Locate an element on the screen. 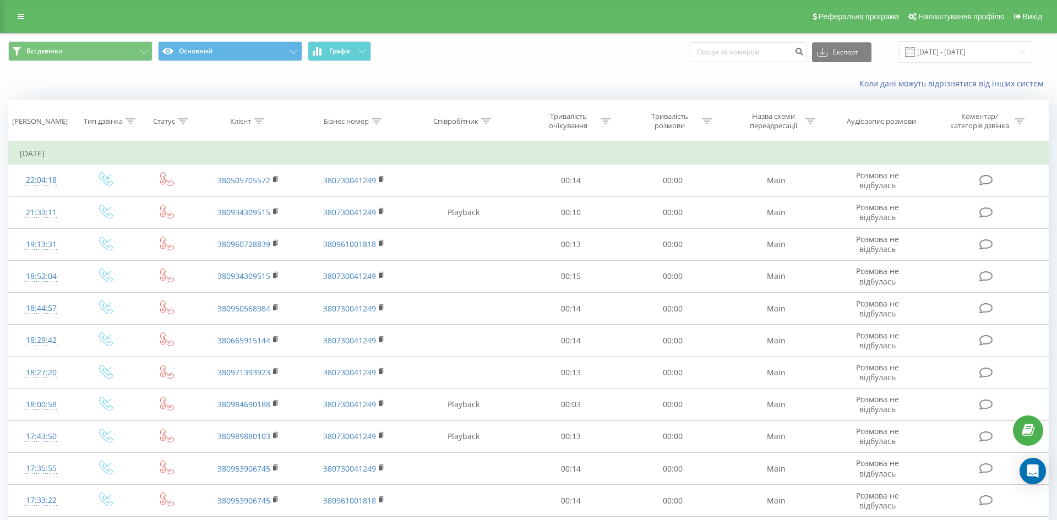 The height and width of the screenshot is (520, 1057). div: Тривалість очікування is located at coordinates (568, 121).